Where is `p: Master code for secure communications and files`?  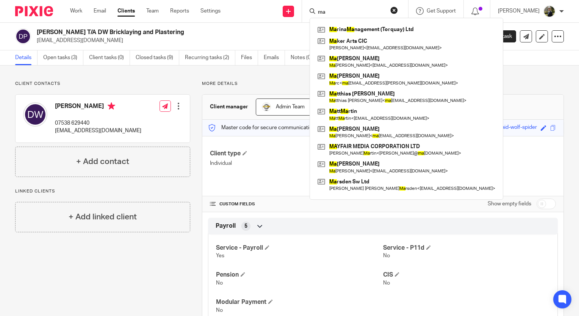 p: Master code for secure communications and files is located at coordinates (273, 128).